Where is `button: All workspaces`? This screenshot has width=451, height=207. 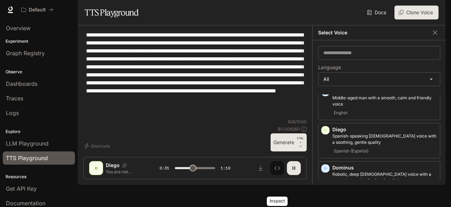 button: All workspaces is located at coordinates (37, 10).